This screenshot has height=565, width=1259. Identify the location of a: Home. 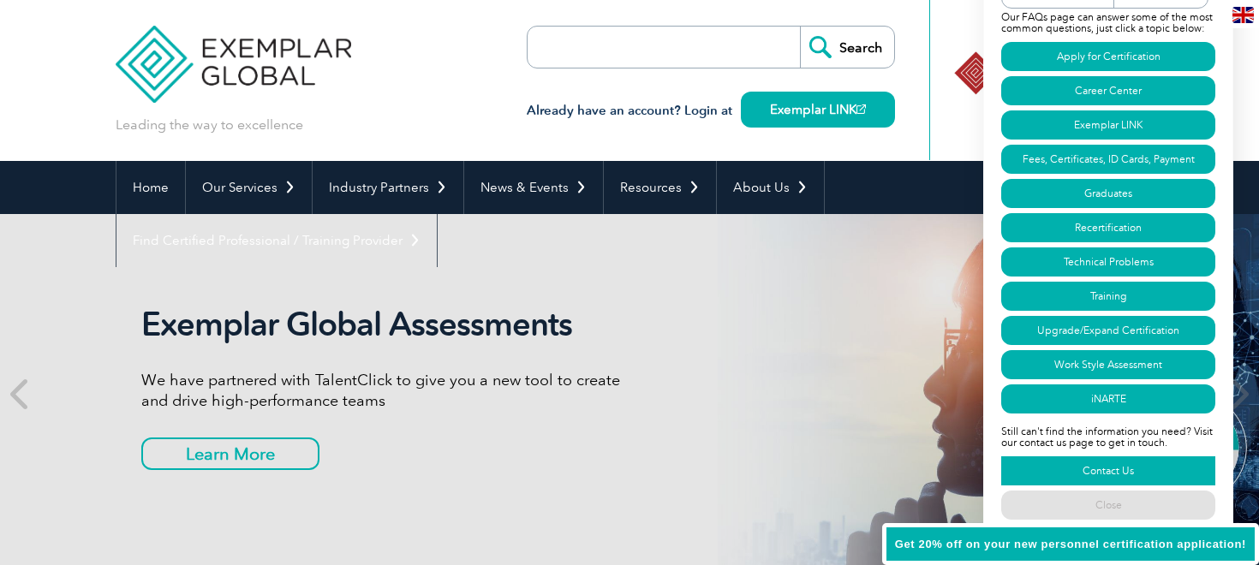
(151, 188).